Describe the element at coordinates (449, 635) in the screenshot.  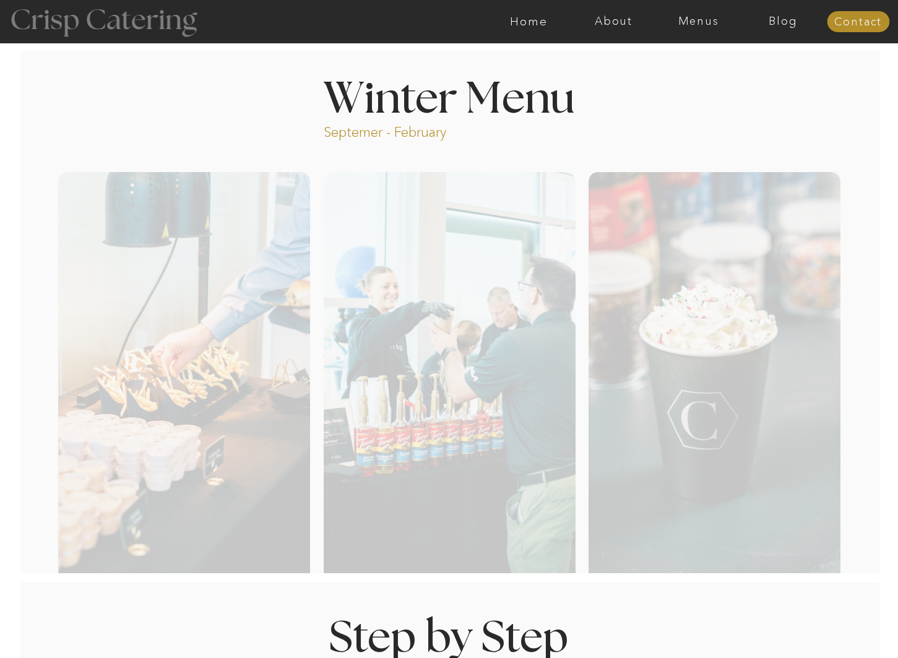
I see `h1: Step by Step` at that location.